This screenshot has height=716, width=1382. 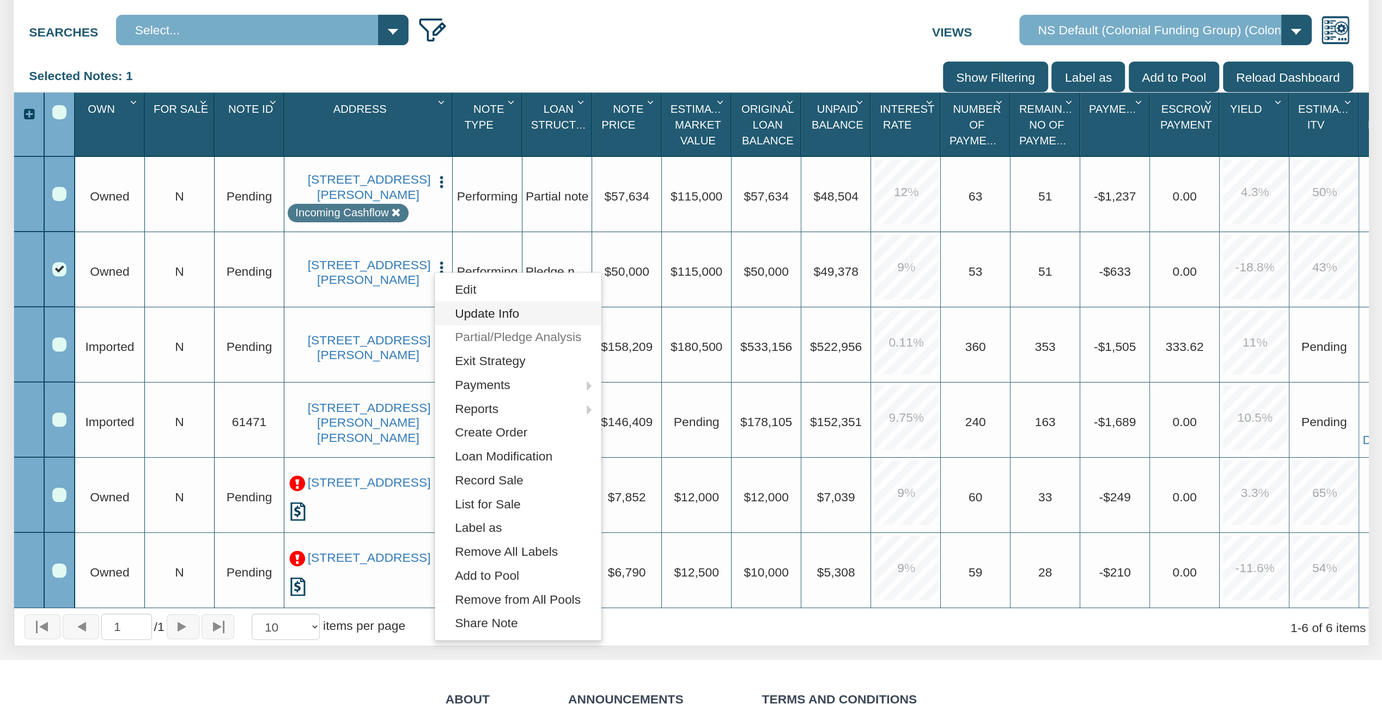 What do you see at coordinates (1047, 124) in the screenshot?
I see `div: Remaining No Of Payments Sort None` at bounding box center [1047, 124].